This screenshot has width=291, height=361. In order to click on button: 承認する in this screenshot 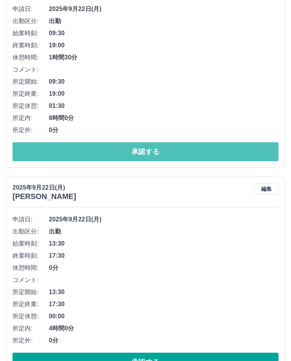, I will do `click(145, 152)`.